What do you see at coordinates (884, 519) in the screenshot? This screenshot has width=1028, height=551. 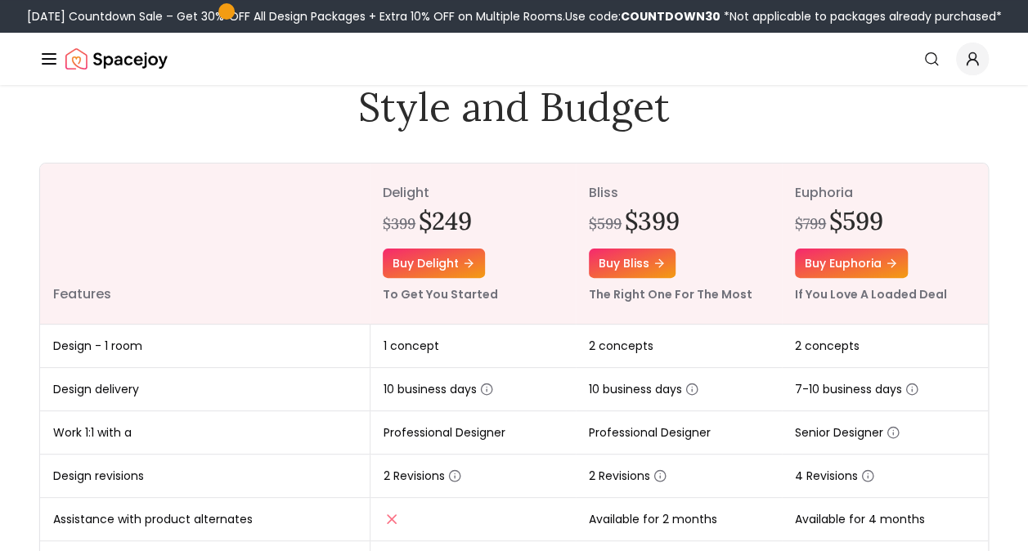 I see `td: Available for 4 months` at bounding box center [884, 519].